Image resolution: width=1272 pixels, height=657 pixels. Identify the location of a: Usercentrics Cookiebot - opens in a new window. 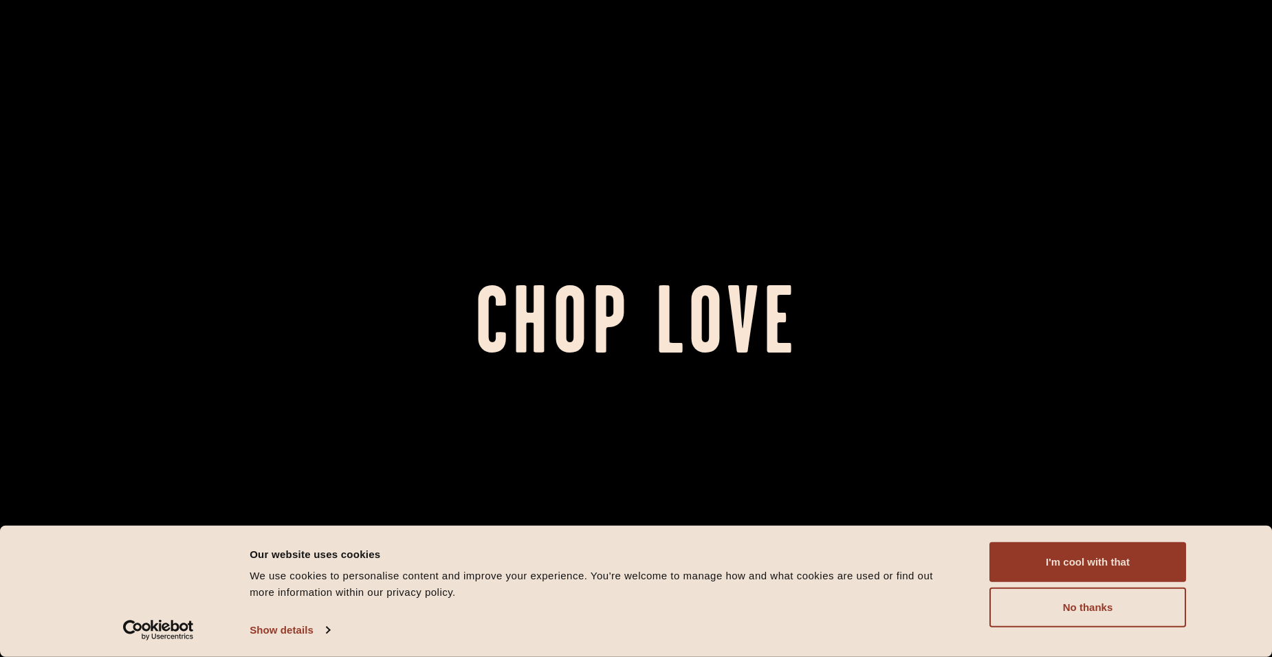
(158, 631).